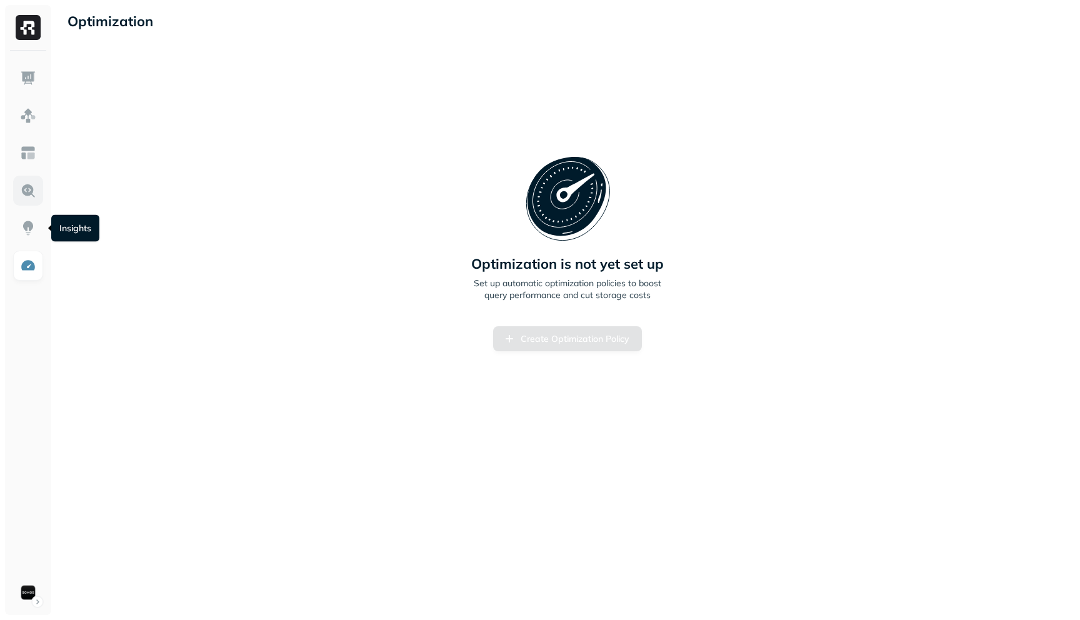 This screenshot has width=1080, height=620. I want to click on img: Assets, so click(28, 116).